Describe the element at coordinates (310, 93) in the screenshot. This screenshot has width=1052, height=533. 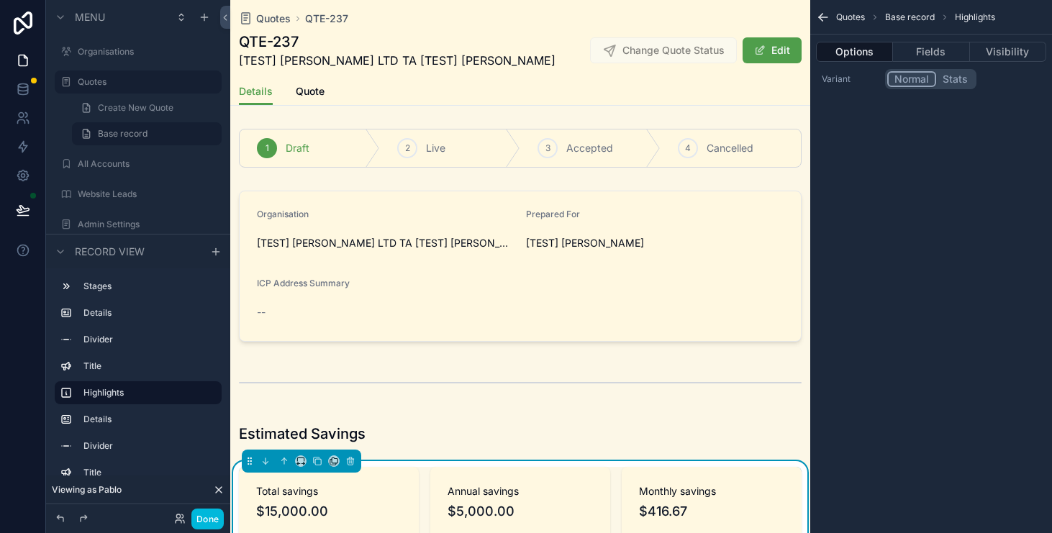
I see `a: Quote` at that location.